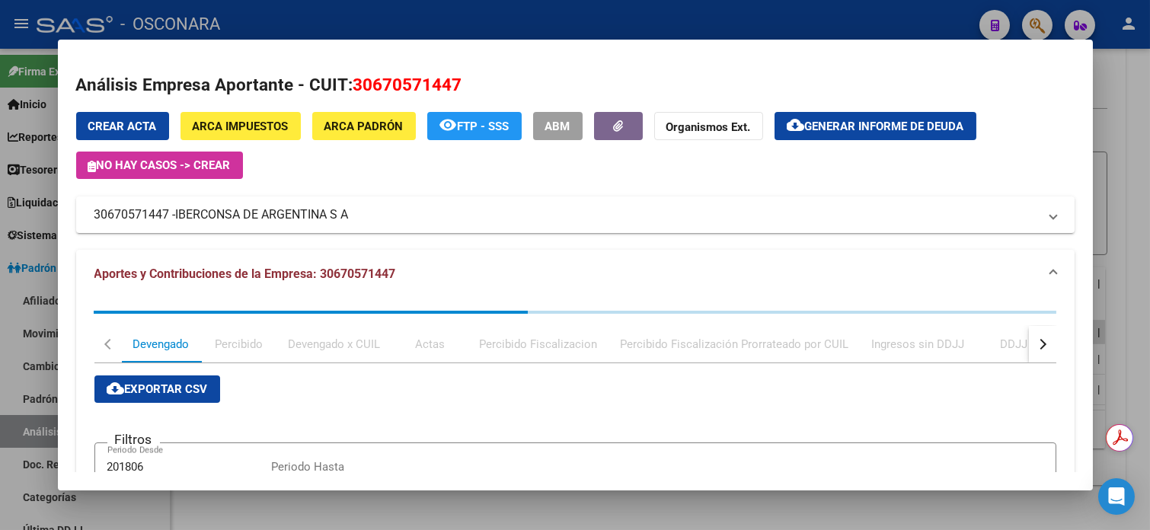 The image size is (1150, 530). Describe the element at coordinates (448, 125) in the screenshot. I see `mat-icon: remove_red_eye` at that location.